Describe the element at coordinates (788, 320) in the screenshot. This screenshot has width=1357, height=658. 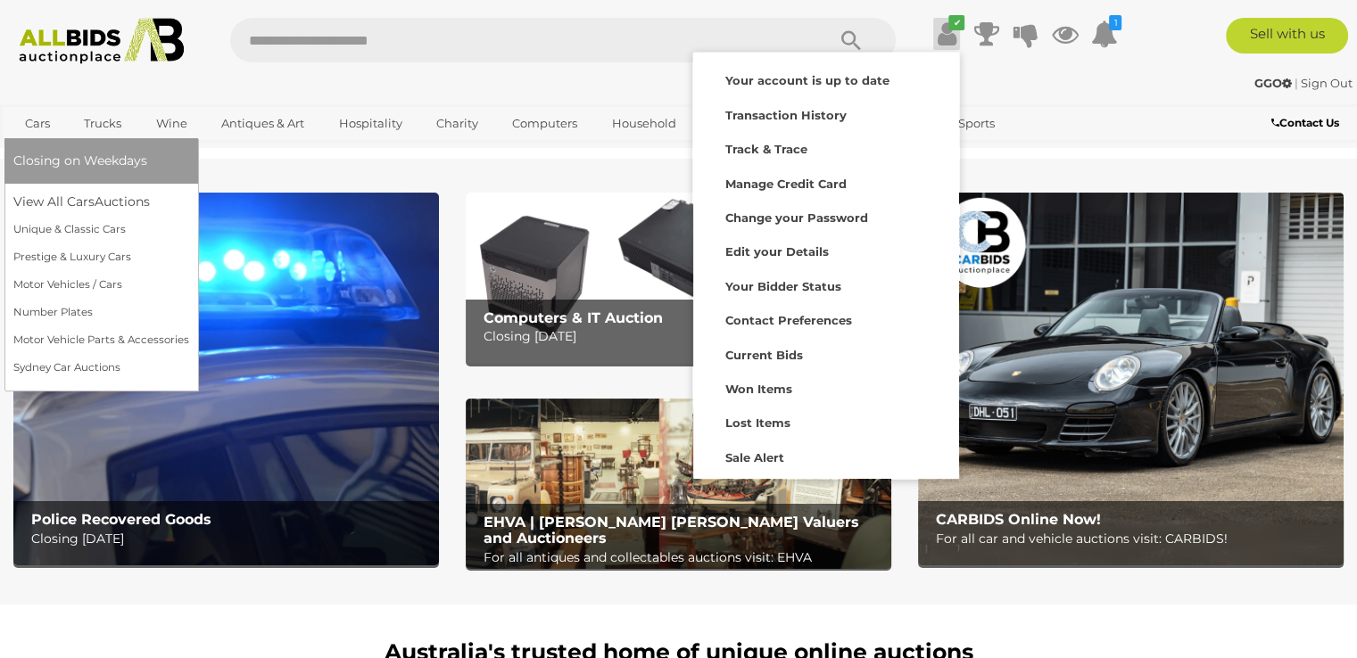
I see `strong: Contact Preferences` at that location.